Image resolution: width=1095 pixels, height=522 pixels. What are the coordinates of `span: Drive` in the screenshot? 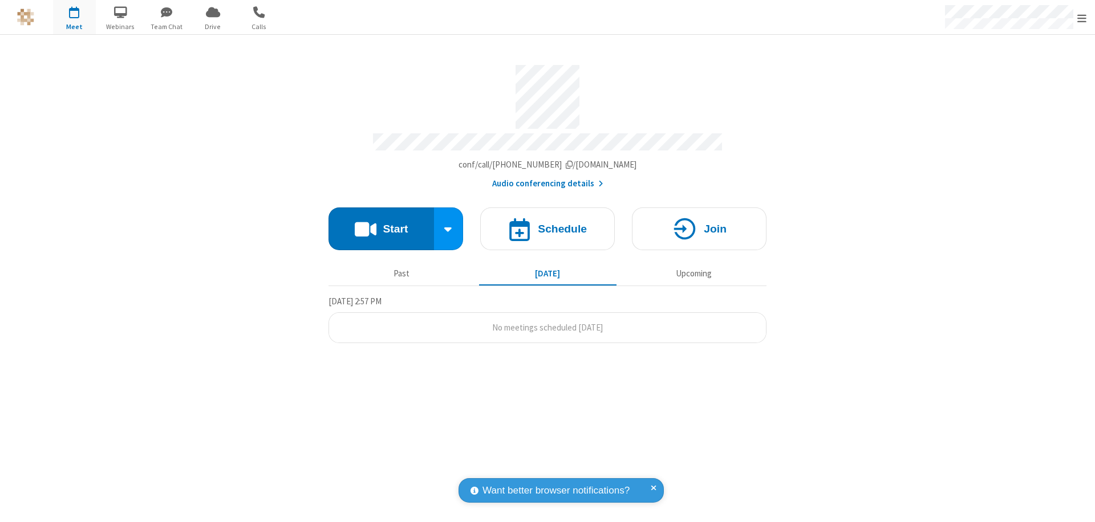 It's located at (213, 27).